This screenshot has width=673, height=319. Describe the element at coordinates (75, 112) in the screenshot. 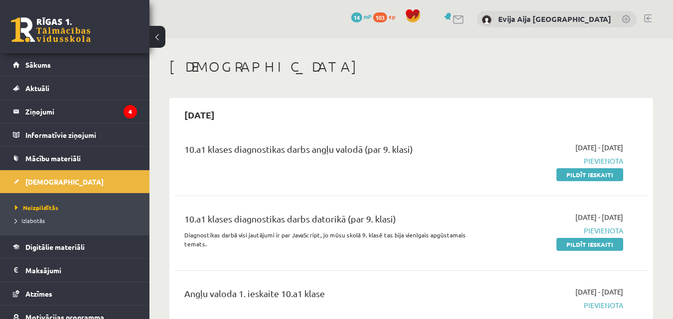

I see `a: Ziņojumi4` at that location.